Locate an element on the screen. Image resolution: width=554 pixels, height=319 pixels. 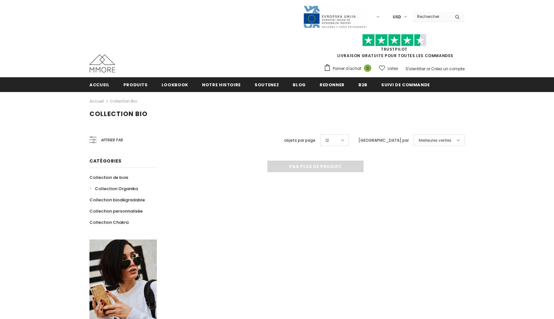
span: Collection Bio is located at coordinates (118, 114).